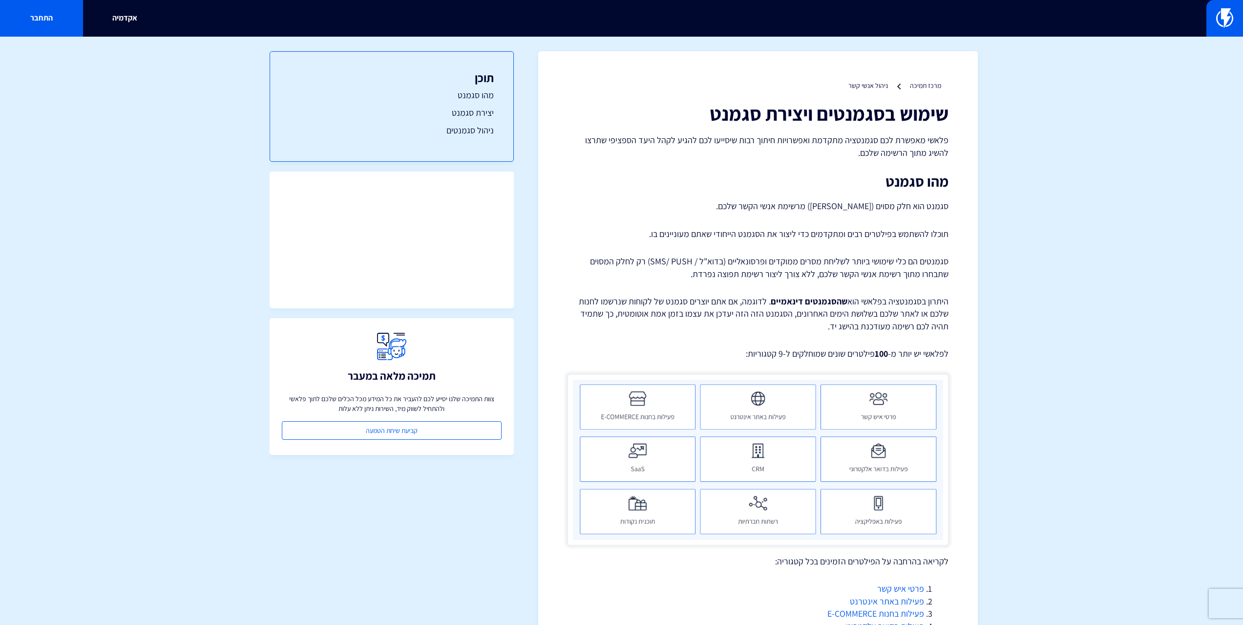  What do you see at coordinates (887, 601) in the screenshot?
I see `a: פעילות באתר אינטרנט` at bounding box center [887, 601].